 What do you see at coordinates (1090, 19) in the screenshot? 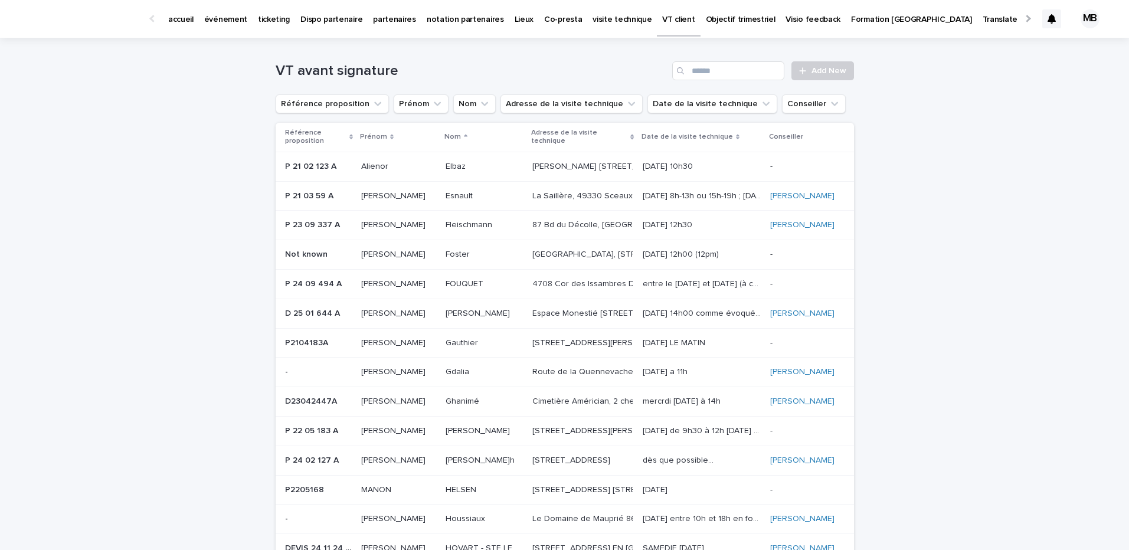
I see `div: MB` at bounding box center [1090, 19].